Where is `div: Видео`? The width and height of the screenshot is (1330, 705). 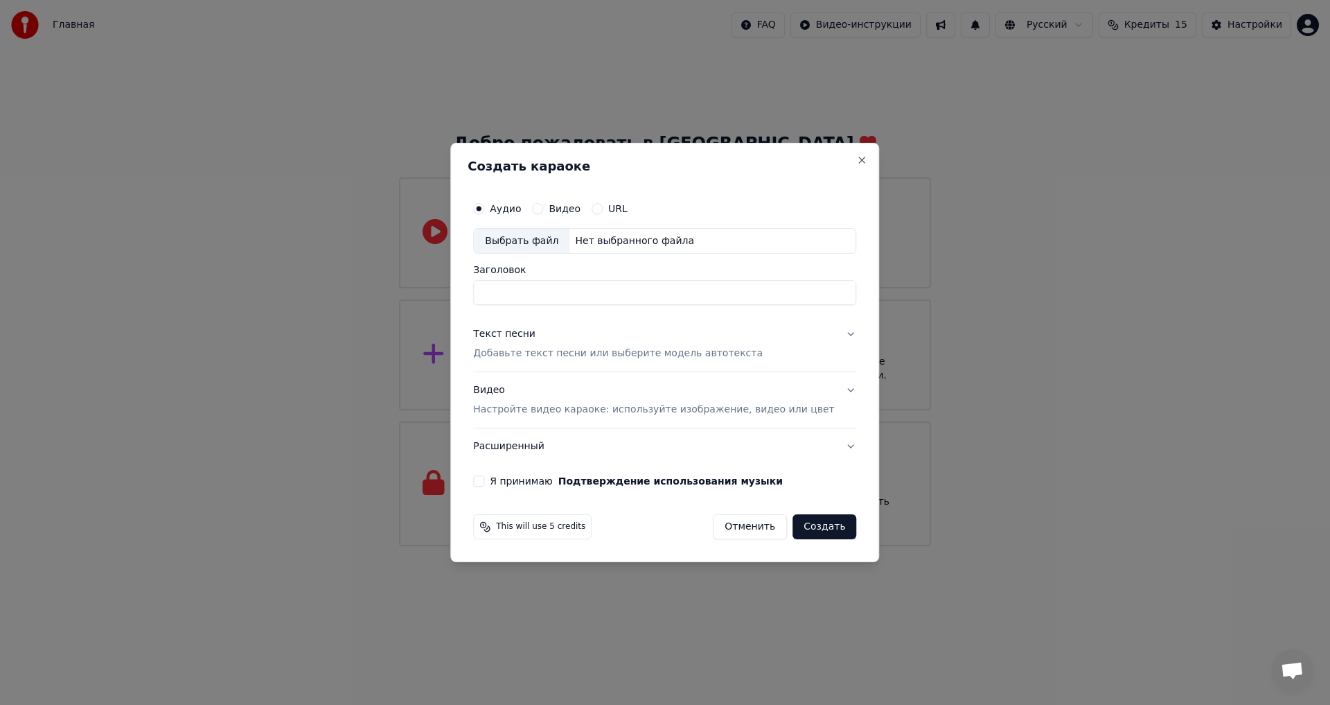 div: Видео is located at coordinates (653, 400).